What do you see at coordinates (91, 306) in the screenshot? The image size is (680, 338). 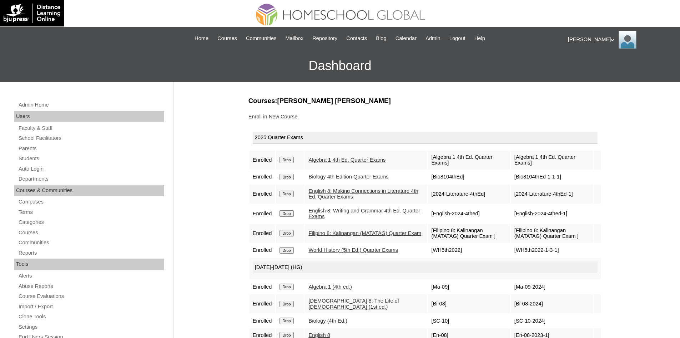 I see `a: Import / Export` at bounding box center [91, 306].